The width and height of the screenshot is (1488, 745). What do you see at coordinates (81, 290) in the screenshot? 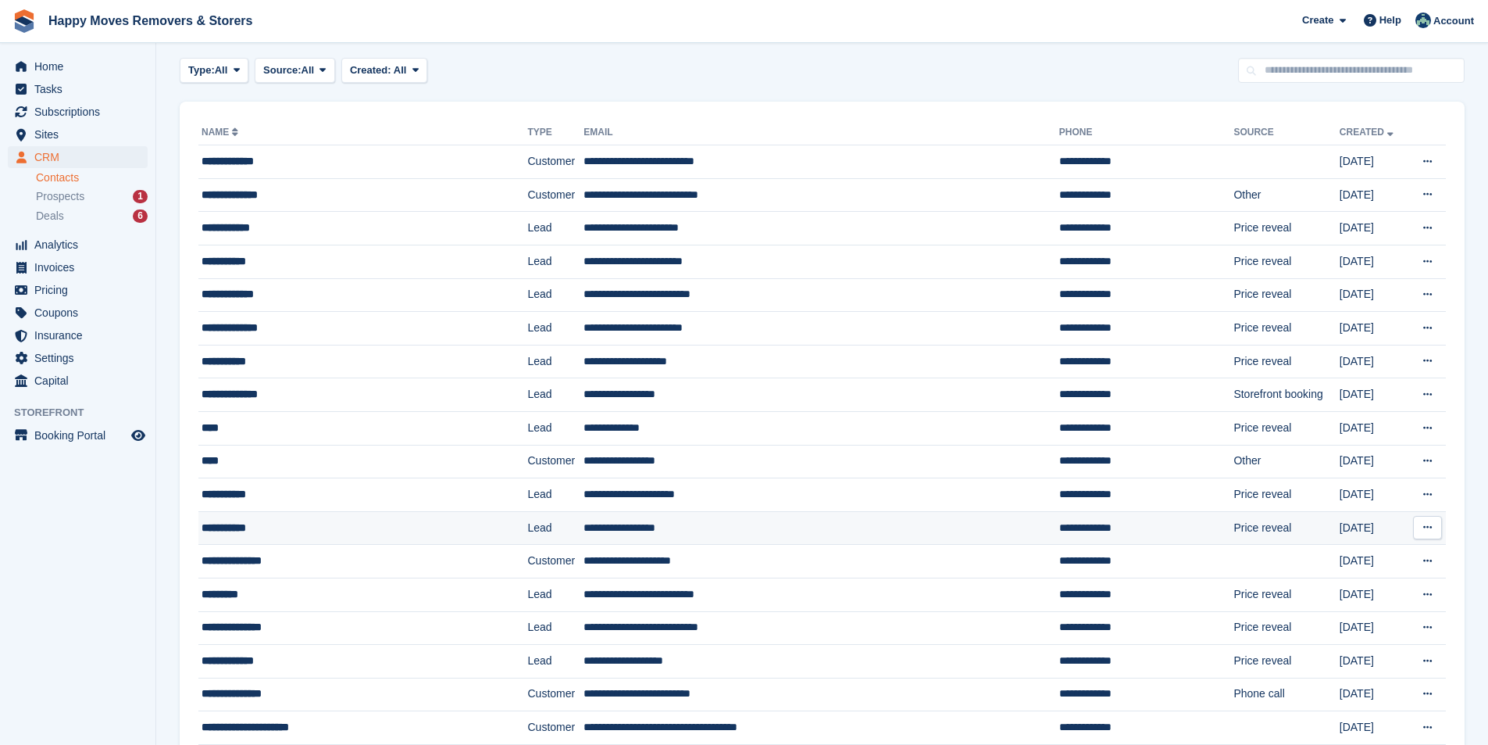
I see `span: Pricing` at bounding box center [81, 290].